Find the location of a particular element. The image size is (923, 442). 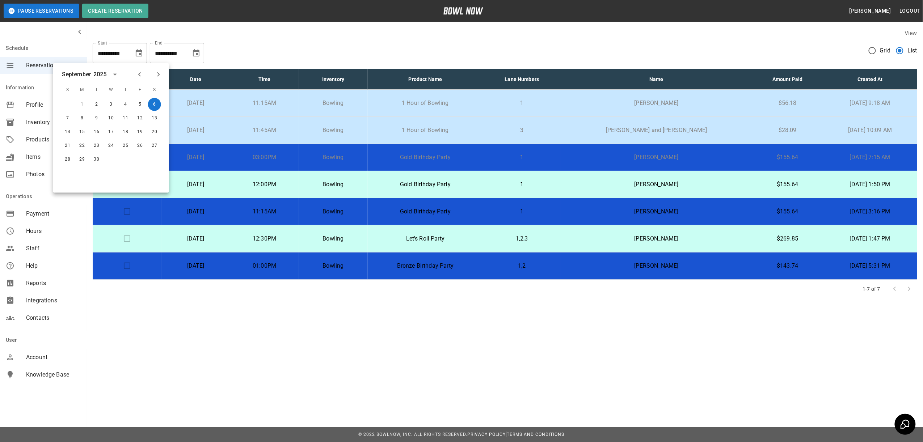

img: logo is located at coordinates (463, 11).